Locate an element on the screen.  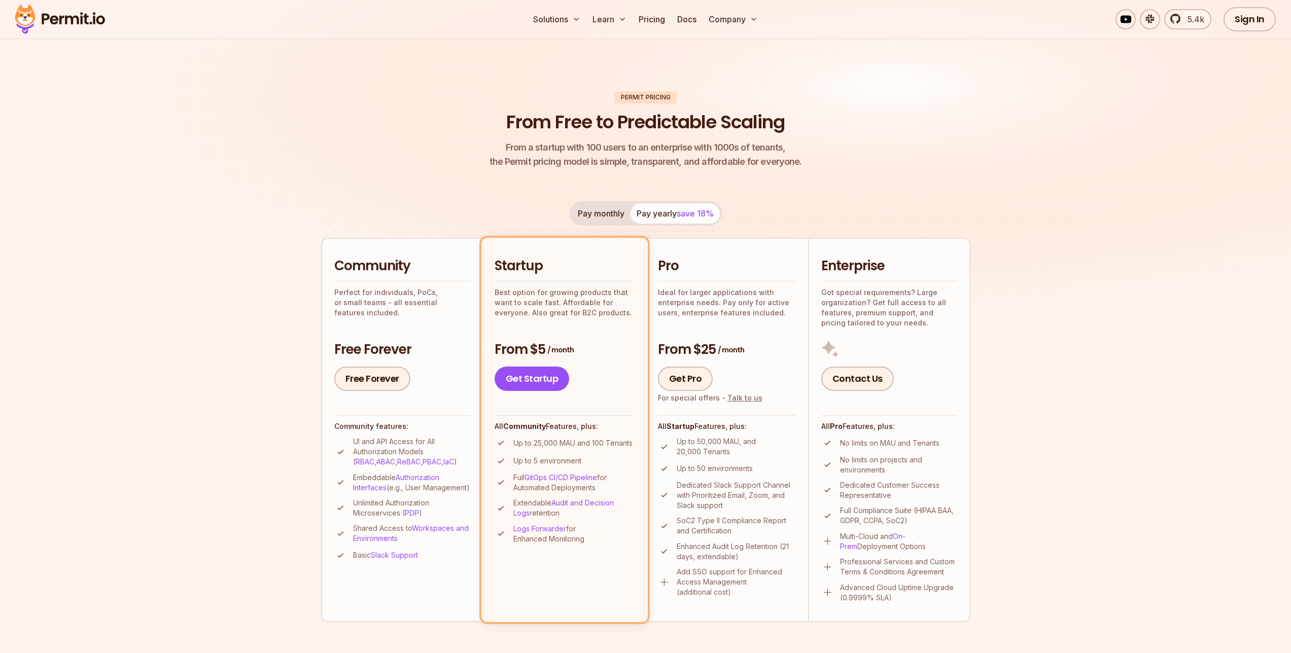
p: UI and API Access for All Authorization Models ( , , , , ) is located at coordinates (412, 452).